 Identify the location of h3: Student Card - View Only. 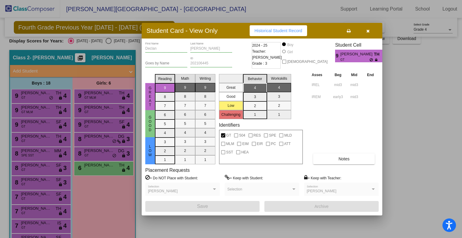
(182, 30).